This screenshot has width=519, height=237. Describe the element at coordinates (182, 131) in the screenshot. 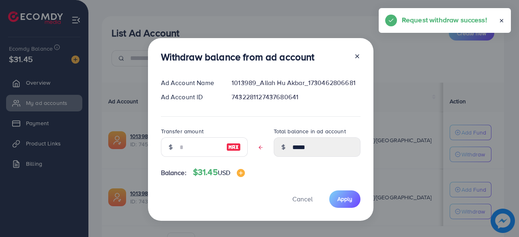

I see `label: Transfer amount` at that location.